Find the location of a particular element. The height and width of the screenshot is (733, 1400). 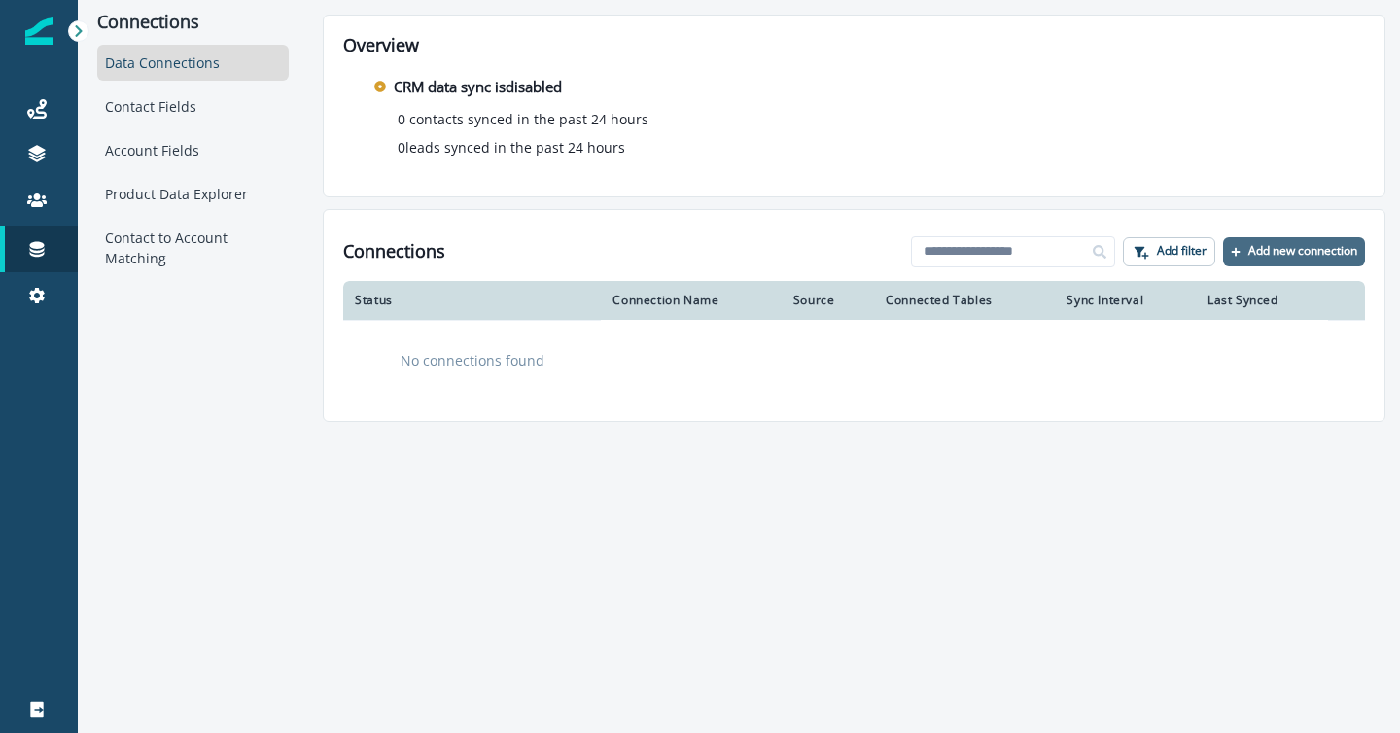

div: Account Fields is located at coordinates (192, 150).